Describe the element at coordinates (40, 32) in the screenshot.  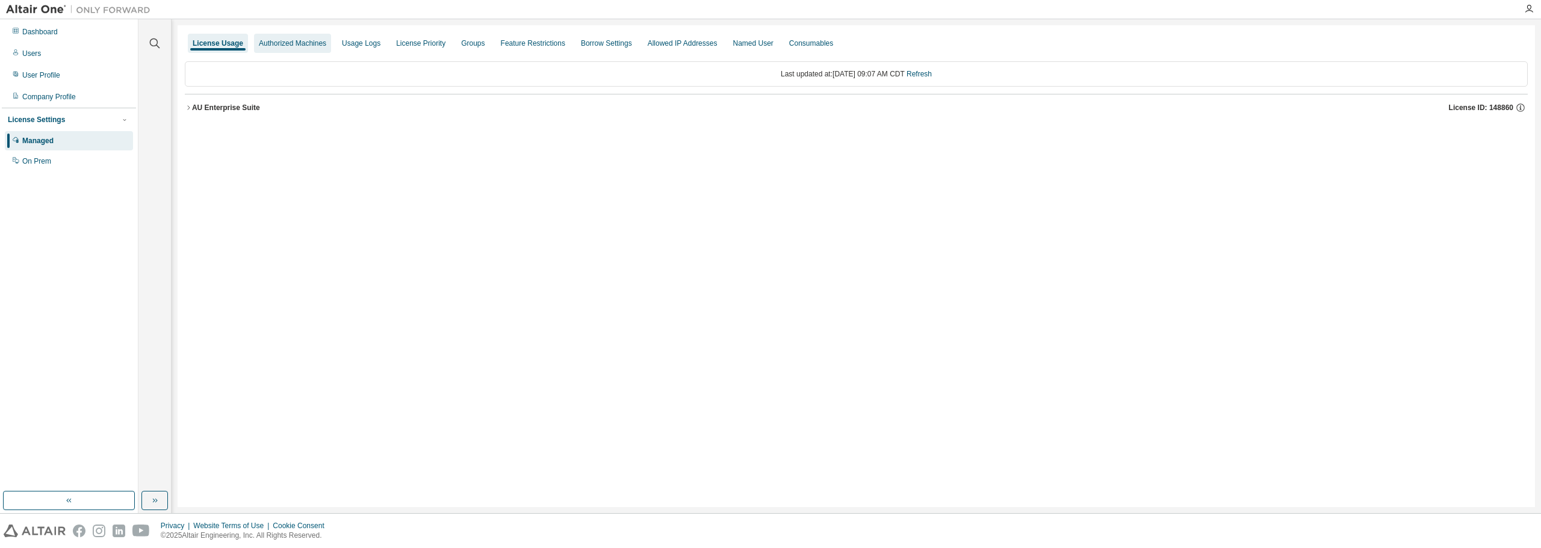
I see `div: Dashboard` at that location.